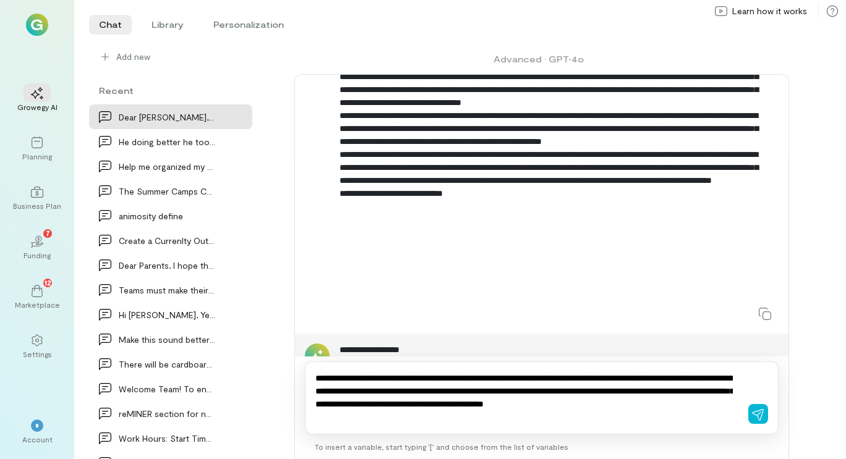 Image resolution: width=846 pixels, height=459 pixels. What do you see at coordinates (48, 233) in the screenshot?
I see `span: 7` at bounding box center [48, 233].